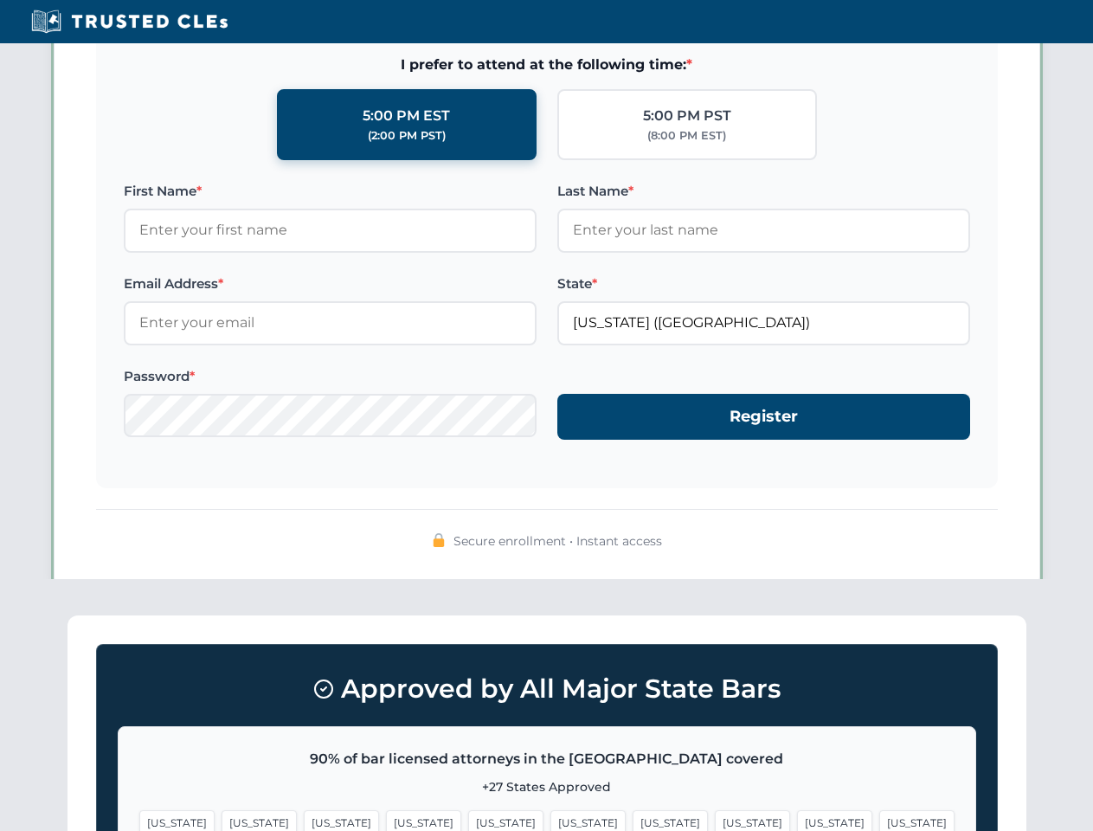 The height and width of the screenshot is (831, 1093). What do you see at coordinates (547, 65) in the screenshot?
I see `span: I prefer to attend at the following time:` at bounding box center [547, 65].